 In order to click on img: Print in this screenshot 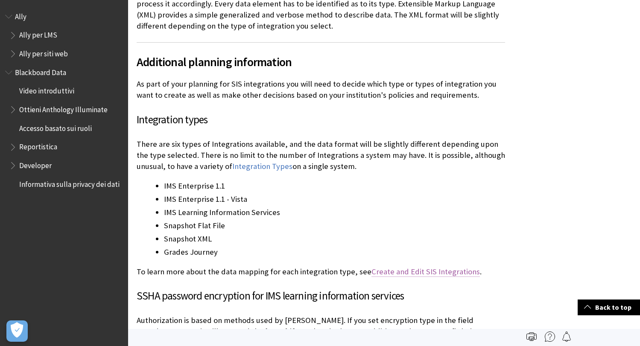, I will do `click(531, 337)`.